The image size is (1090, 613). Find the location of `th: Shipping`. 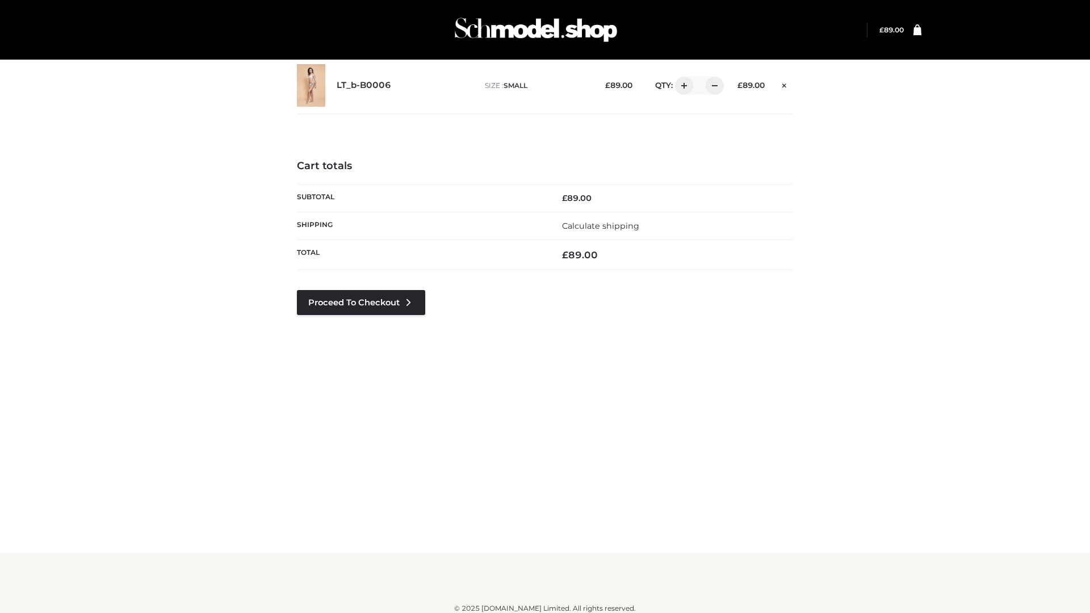

th: Shipping is located at coordinates (421, 225).